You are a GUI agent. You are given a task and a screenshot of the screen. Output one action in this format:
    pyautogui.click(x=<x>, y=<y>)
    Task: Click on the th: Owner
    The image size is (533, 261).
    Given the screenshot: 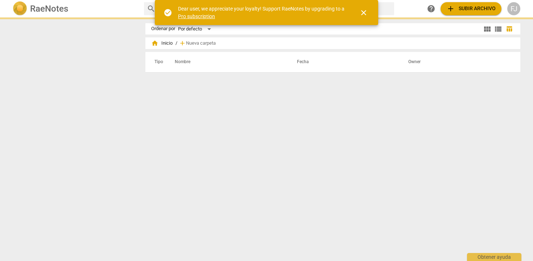 What is the action you would take?
    pyautogui.click(x=457, y=62)
    